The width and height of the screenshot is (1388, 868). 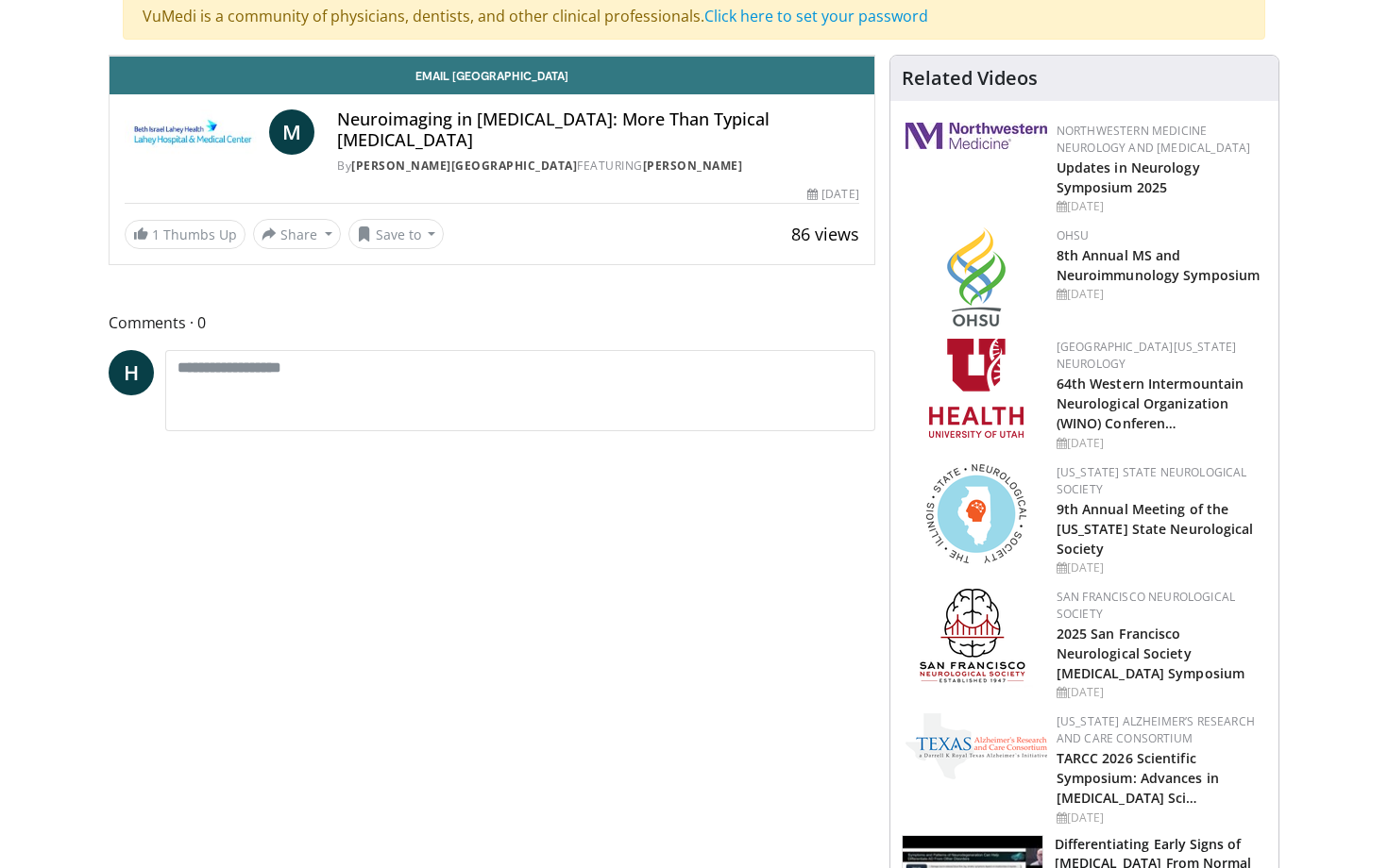 I want to click on span: M, so click(x=292, y=133).